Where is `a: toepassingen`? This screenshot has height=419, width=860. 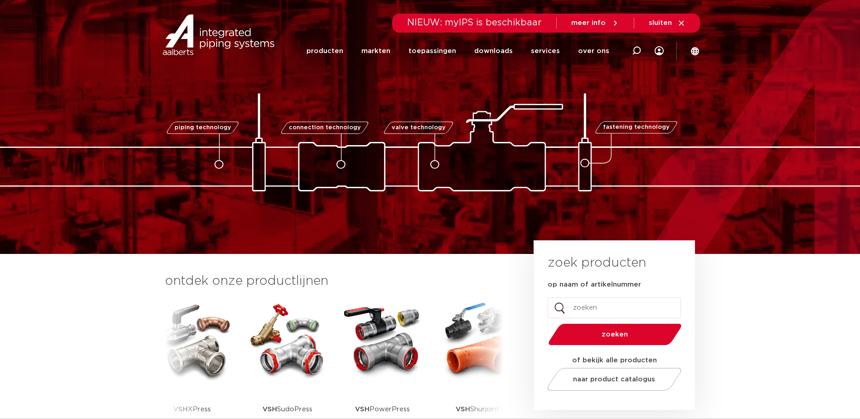
a: toepassingen is located at coordinates (432, 51).